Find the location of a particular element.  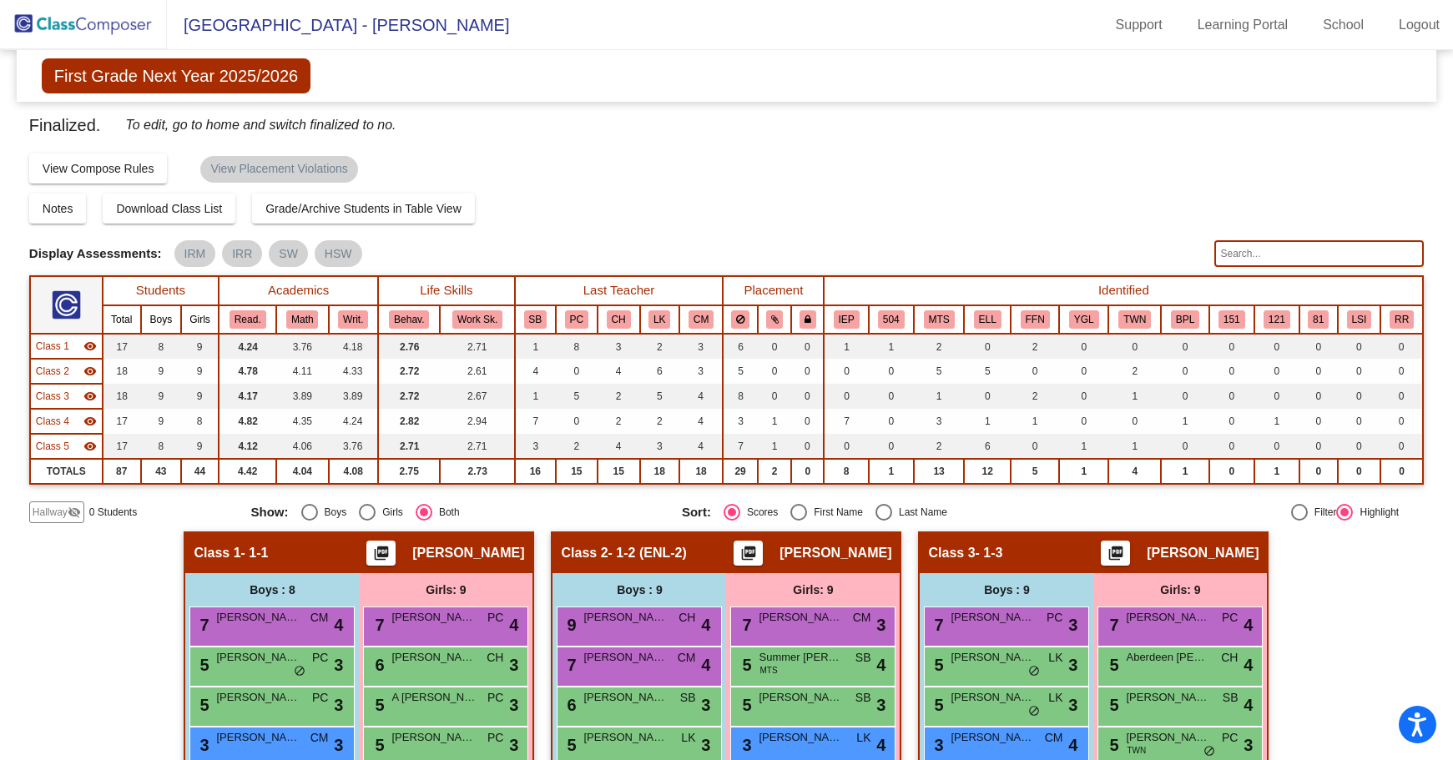

button: Writ. is located at coordinates (353, 320).